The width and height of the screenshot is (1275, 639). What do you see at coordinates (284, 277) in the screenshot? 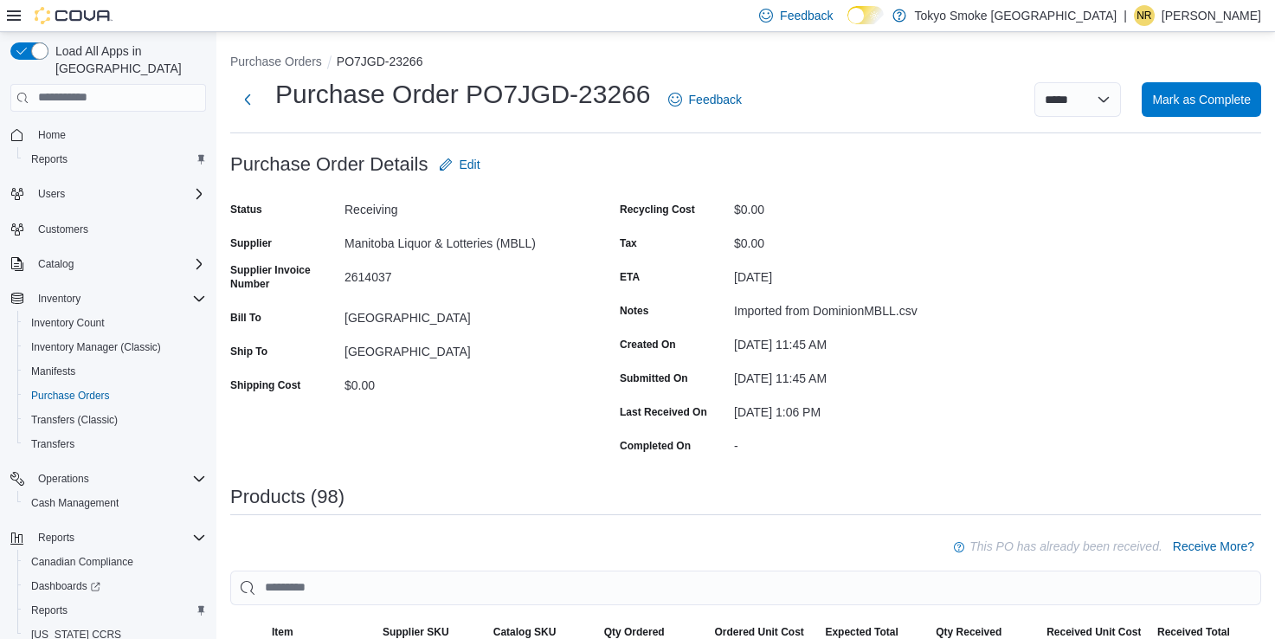
I see `label: Supplier Invoice Number` at bounding box center [284, 277].